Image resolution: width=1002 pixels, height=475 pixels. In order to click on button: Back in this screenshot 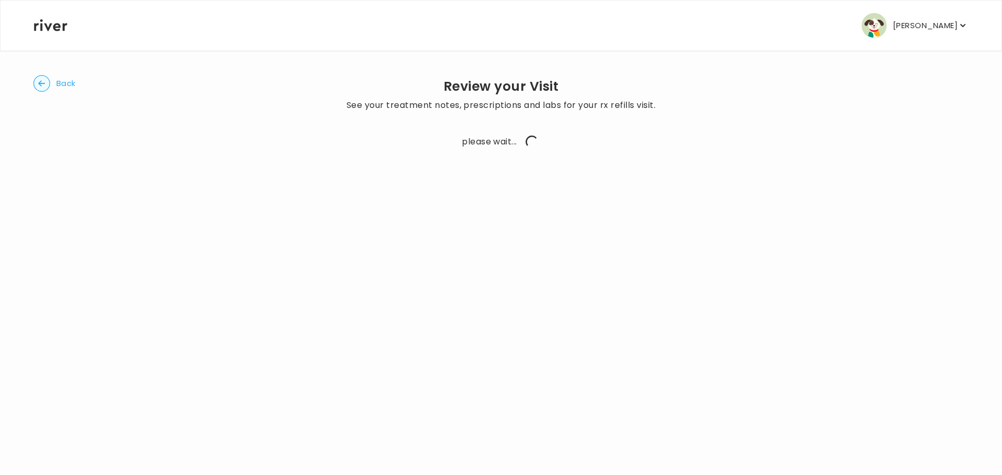, I will do `click(54, 83)`.